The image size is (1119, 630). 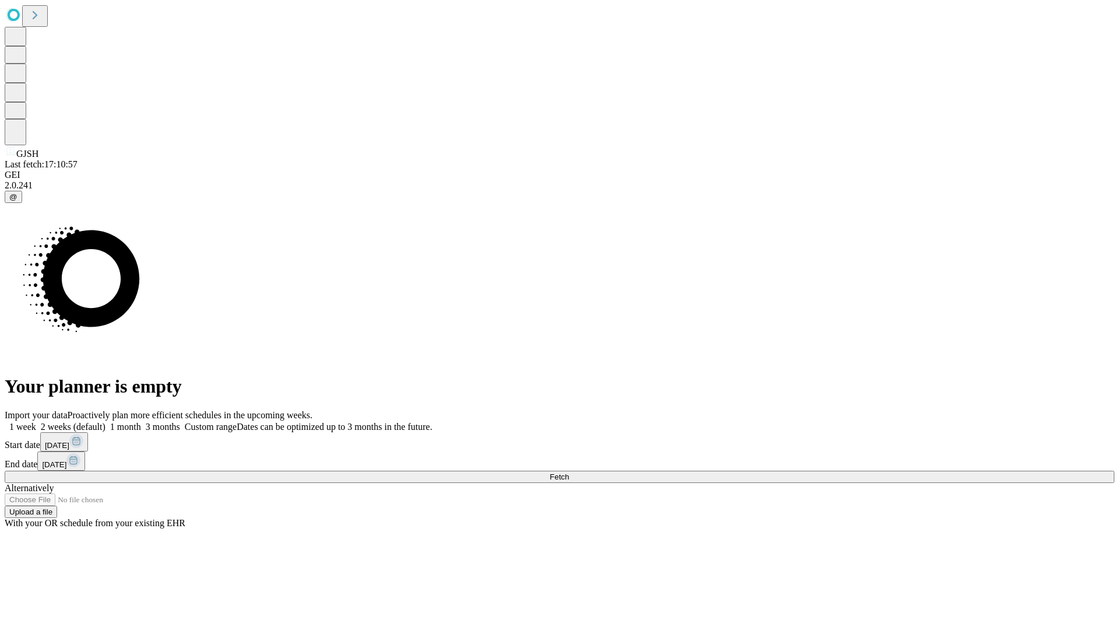 I want to click on button: Upload a file, so click(x=31, y=511).